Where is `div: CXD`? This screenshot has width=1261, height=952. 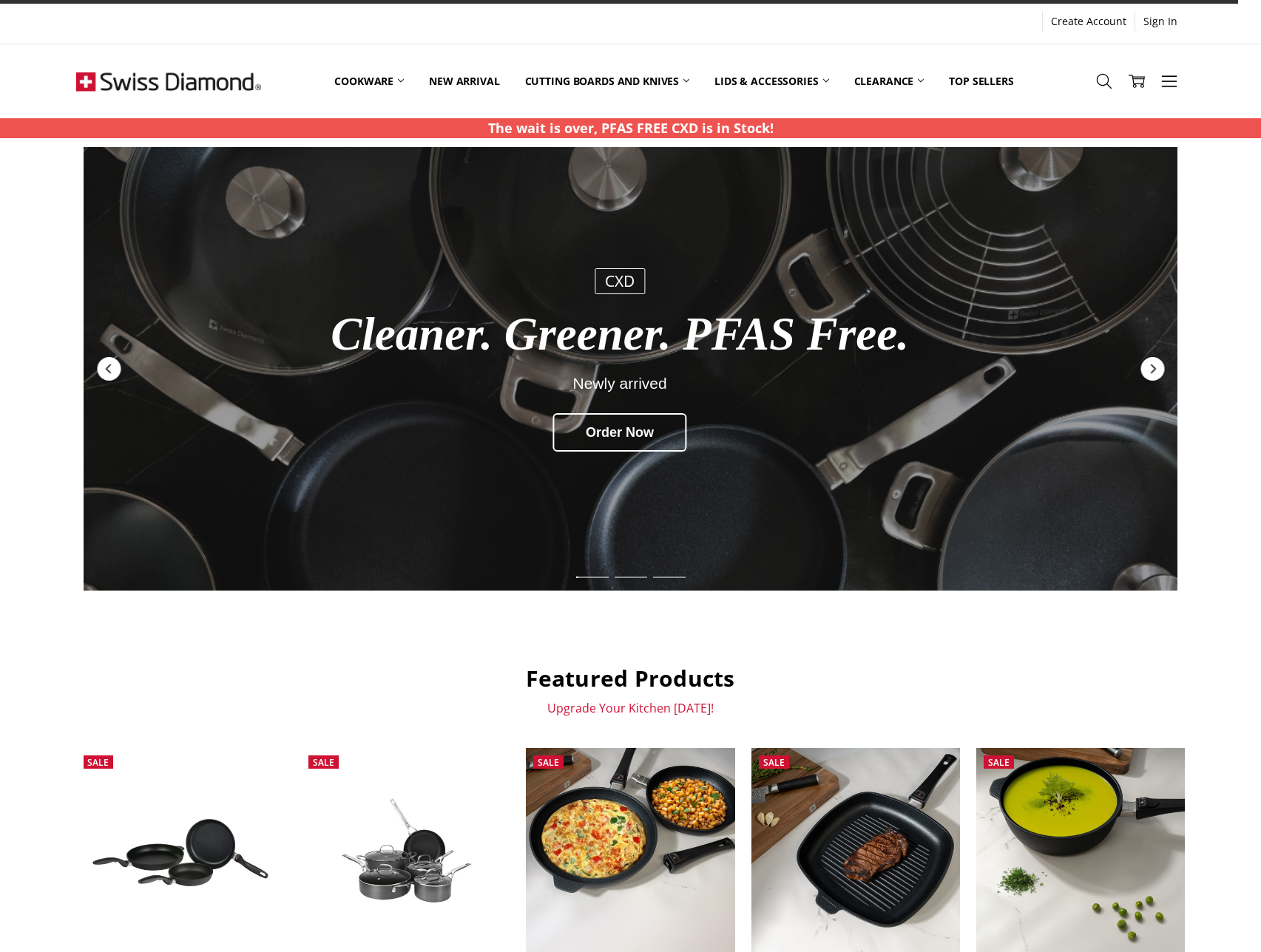
div: CXD is located at coordinates (620, 280).